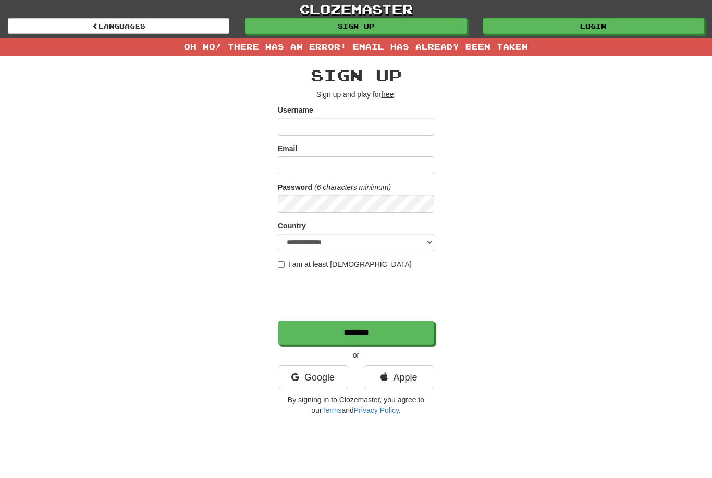 Image resolution: width=712 pixels, height=478 pixels. Describe the element at coordinates (287, 149) in the screenshot. I see `label: Email` at that location.